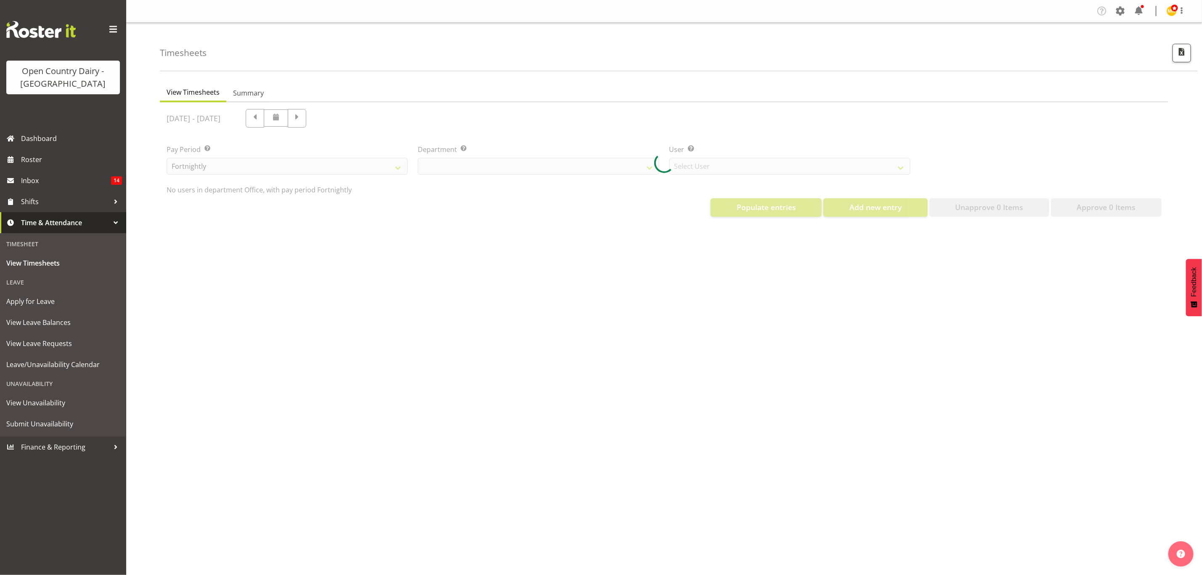 The width and height of the screenshot is (1202, 575). I want to click on span: Apply for Leave, so click(63, 301).